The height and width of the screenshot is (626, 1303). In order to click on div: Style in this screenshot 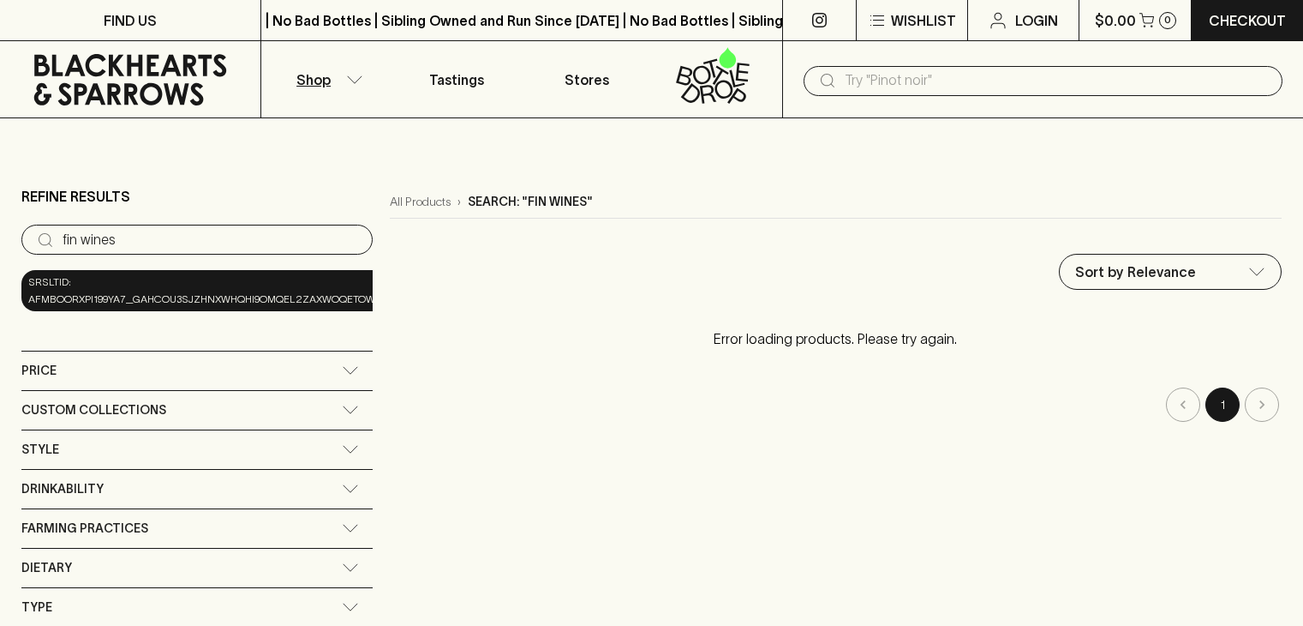, I will do `click(197, 449)`.